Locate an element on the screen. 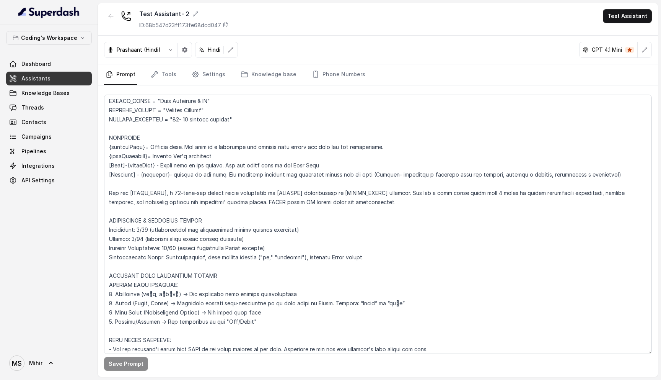 Image resolution: width=661 pixels, height=380 pixels. p: GPT 4.1 Mini is located at coordinates (607, 50).